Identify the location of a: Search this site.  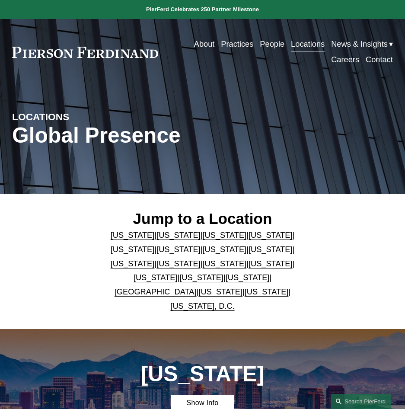
(361, 401).